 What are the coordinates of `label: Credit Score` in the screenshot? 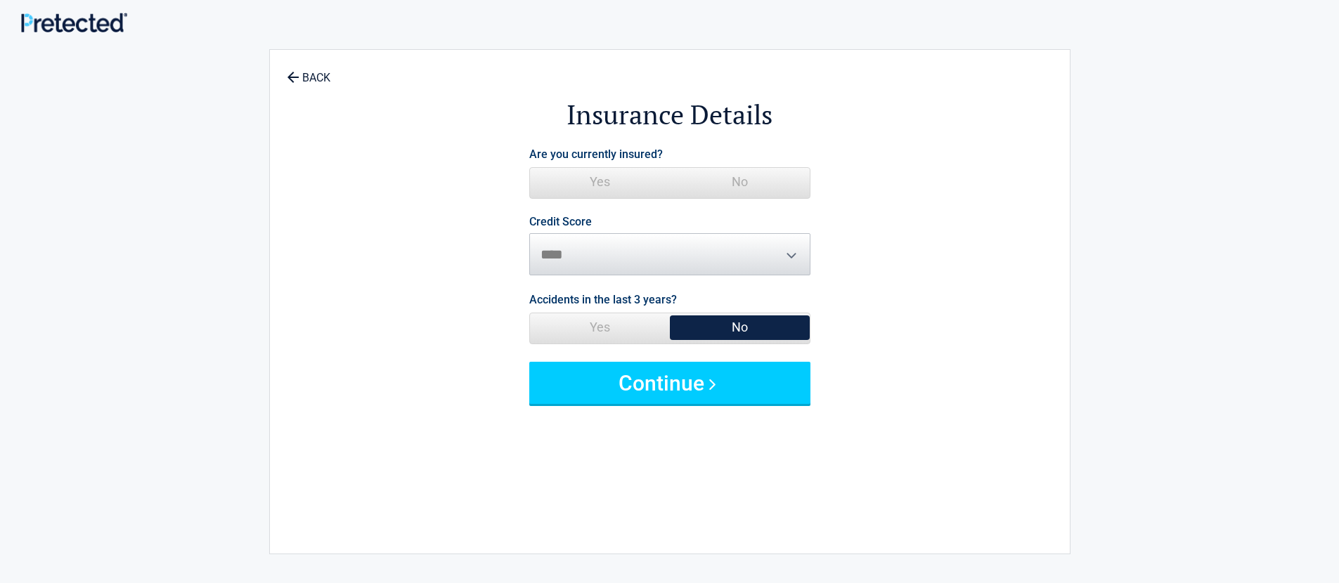 It's located at (560, 222).